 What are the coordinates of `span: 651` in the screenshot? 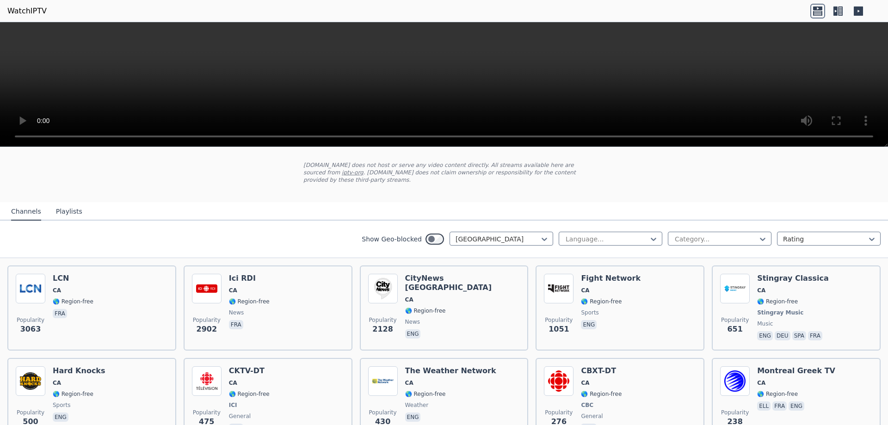 It's located at (735, 329).